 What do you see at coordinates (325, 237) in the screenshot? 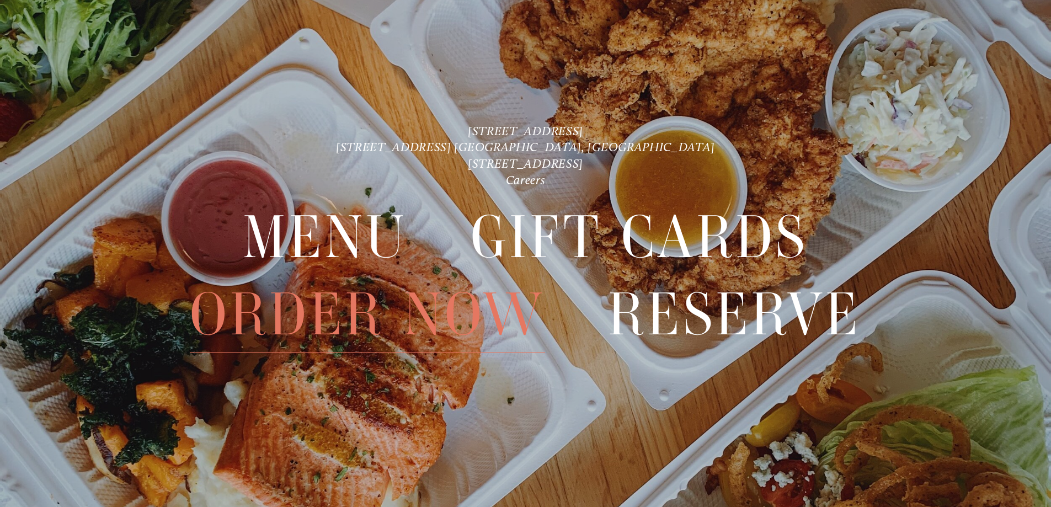
I see `a: Menu` at bounding box center [325, 237].